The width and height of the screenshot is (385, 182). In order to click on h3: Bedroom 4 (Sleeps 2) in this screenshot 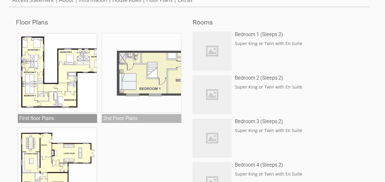, I will do `click(298, 165)`.